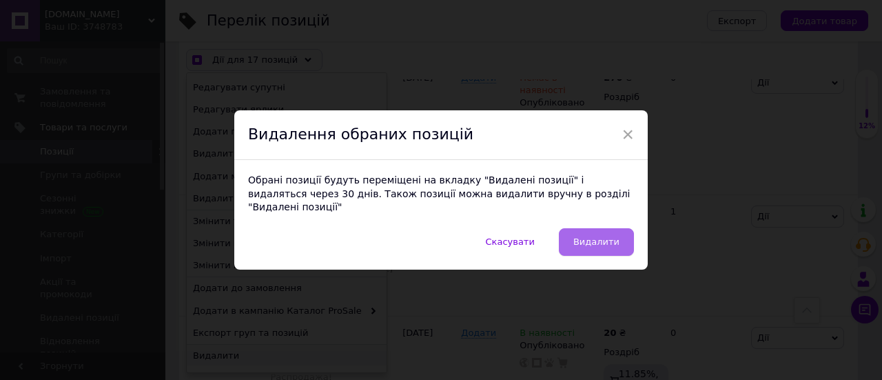 This screenshot has width=882, height=380. What do you see at coordinates (360, 134) in the screenshot?
I see `span: Видалення обраних позицій` at bounding box center [360, 134].